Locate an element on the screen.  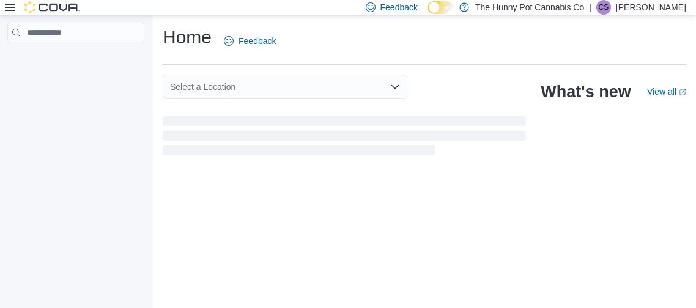
span: Loading is located at coordinates (344, 138).